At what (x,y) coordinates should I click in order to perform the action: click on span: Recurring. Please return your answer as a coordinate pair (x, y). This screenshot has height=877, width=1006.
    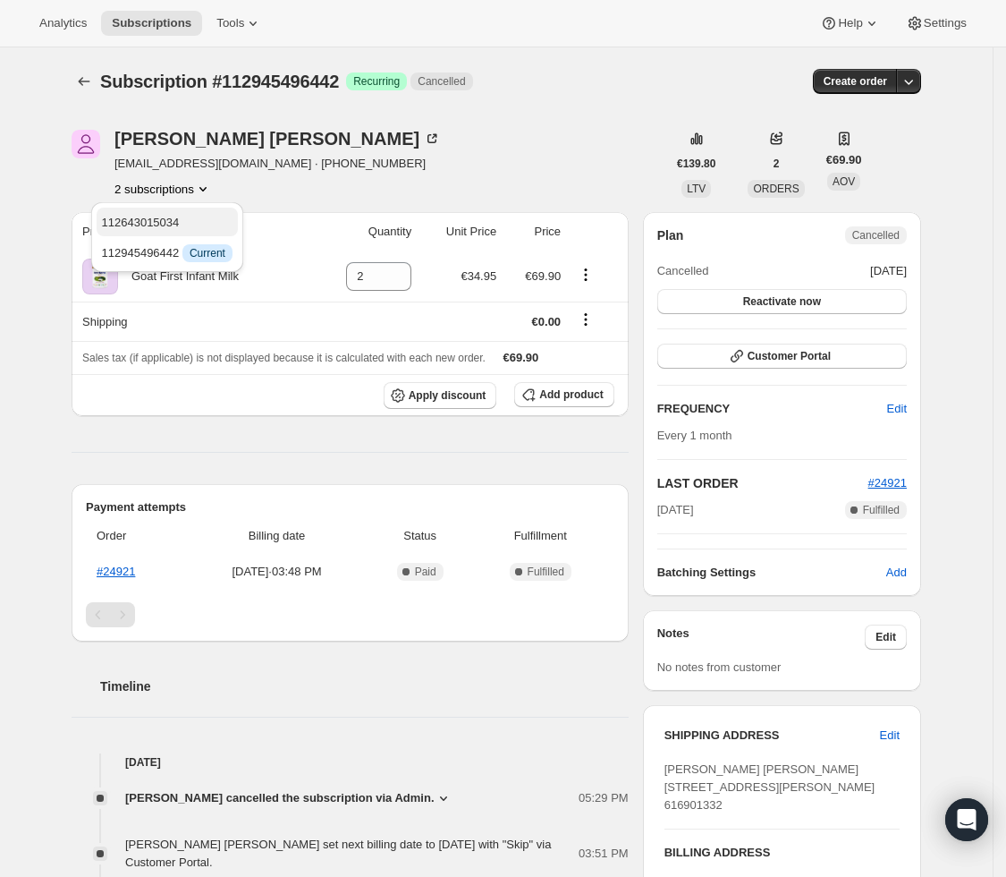
    Looking at the image, I should click on (377, 81).